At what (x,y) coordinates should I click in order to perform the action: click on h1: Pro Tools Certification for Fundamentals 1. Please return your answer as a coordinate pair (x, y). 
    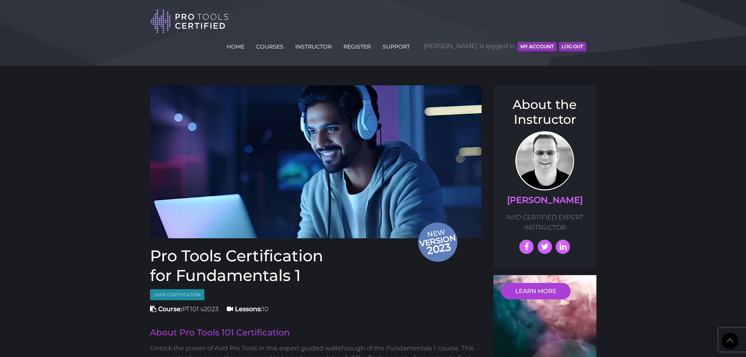
    Looking at the image, I should click on (316, 266).